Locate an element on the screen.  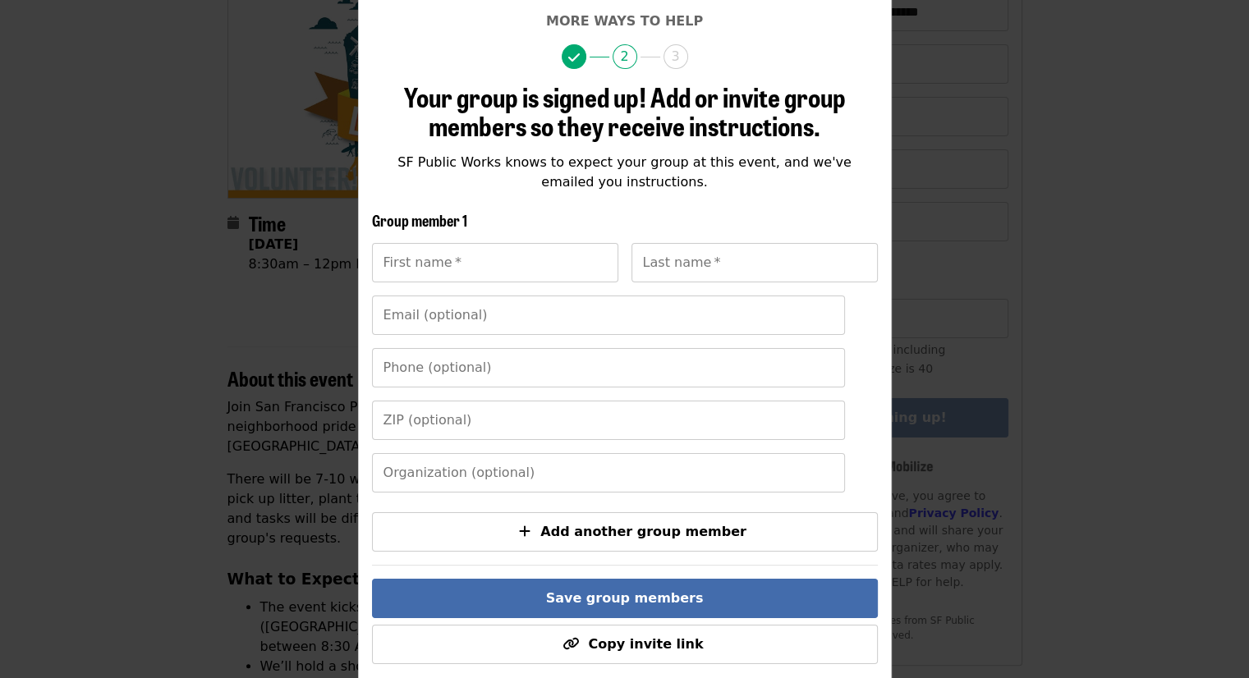
input: Email (optional) is located at coordinates (609, 315).